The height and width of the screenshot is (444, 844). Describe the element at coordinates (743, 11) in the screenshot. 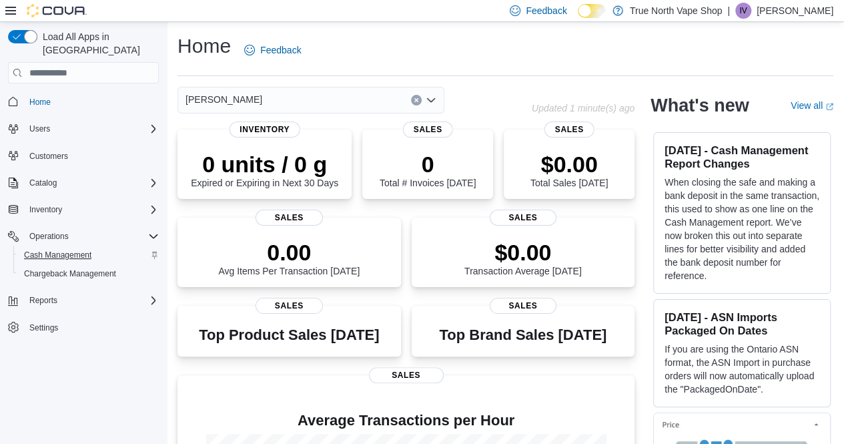

I see `div: Isabella Vape` at that location.